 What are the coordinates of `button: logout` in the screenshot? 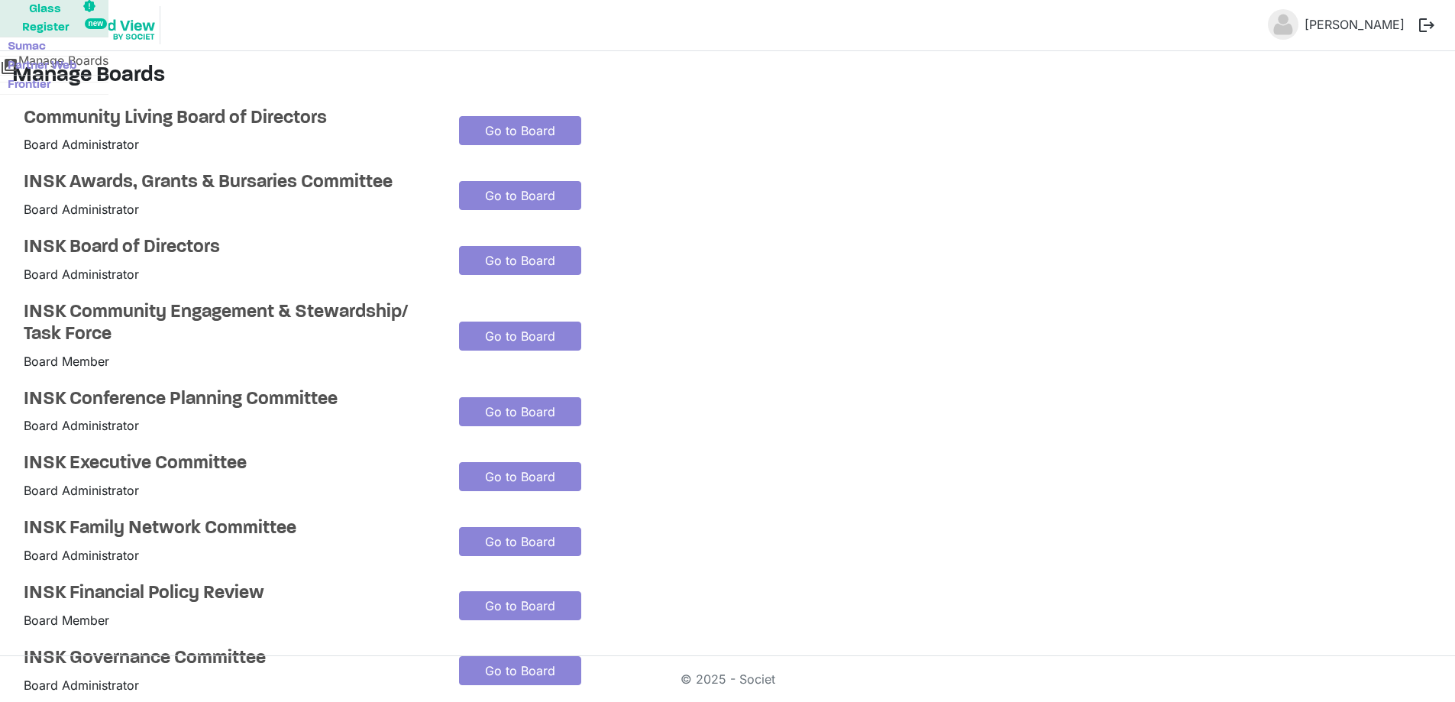 It's located at (1427, 25).